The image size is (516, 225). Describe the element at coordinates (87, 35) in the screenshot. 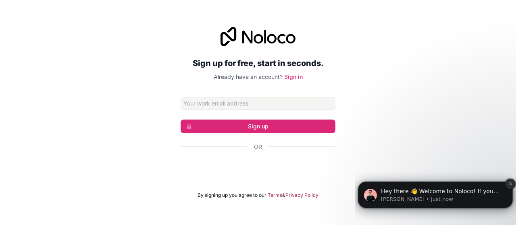

I see `p: Message from Darragh, sent Just now` at that location.